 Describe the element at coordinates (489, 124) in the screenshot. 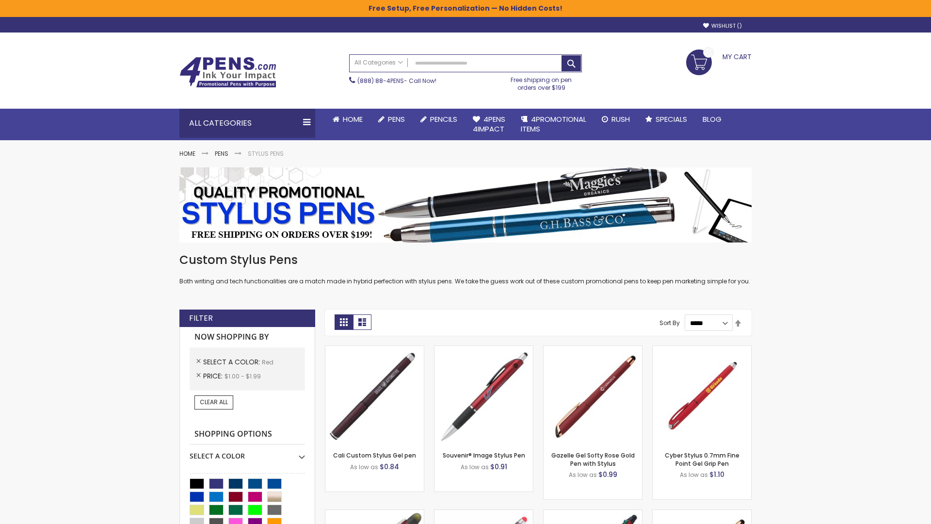

I see `span: 4Pens 4impact` at that location.